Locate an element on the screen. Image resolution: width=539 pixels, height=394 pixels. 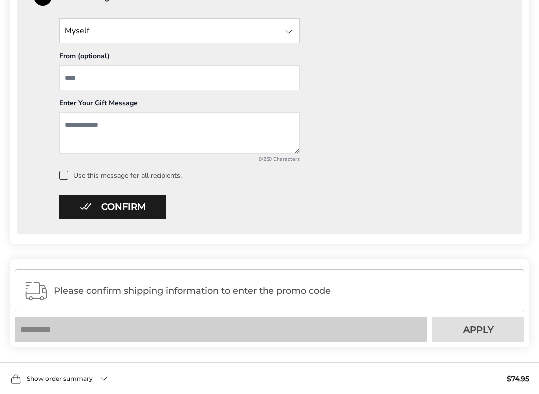
div: From (optional) is located at coordinates (180, 58).